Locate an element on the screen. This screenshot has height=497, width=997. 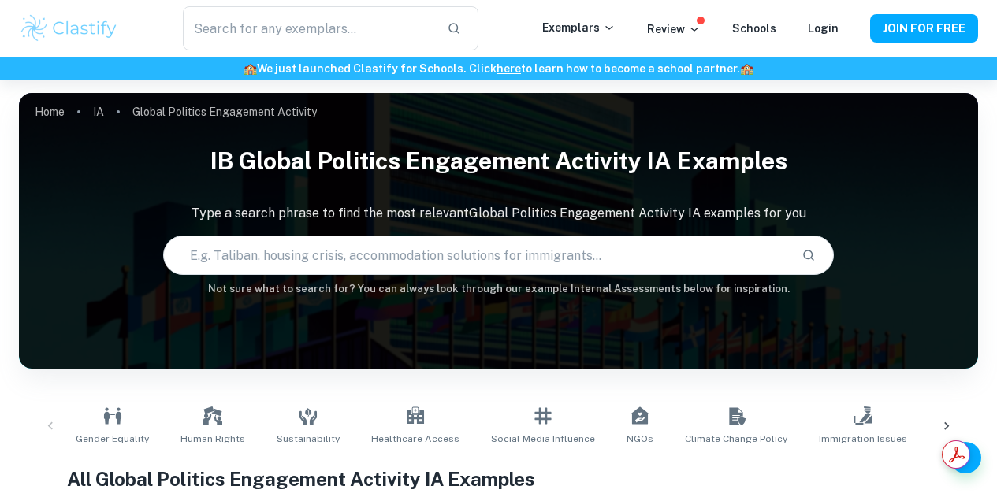
a: Login is located at coordinates (823, 28).